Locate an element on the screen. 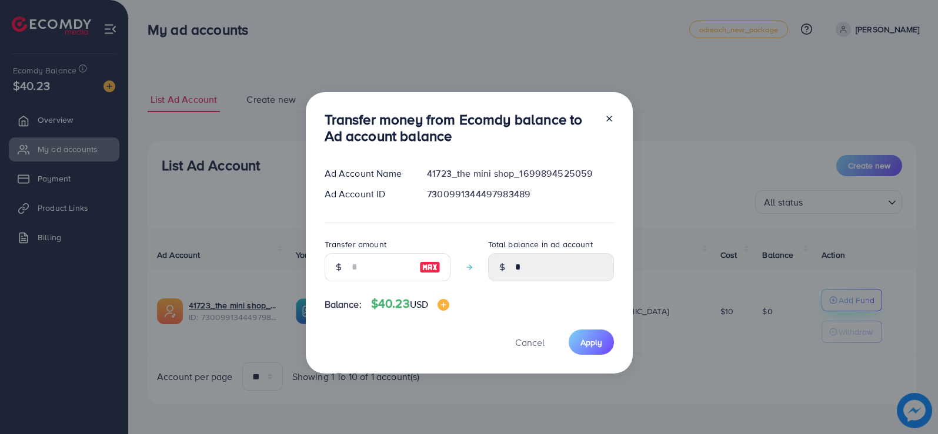  h4: $40.23 is located at coordinates (410, 304).